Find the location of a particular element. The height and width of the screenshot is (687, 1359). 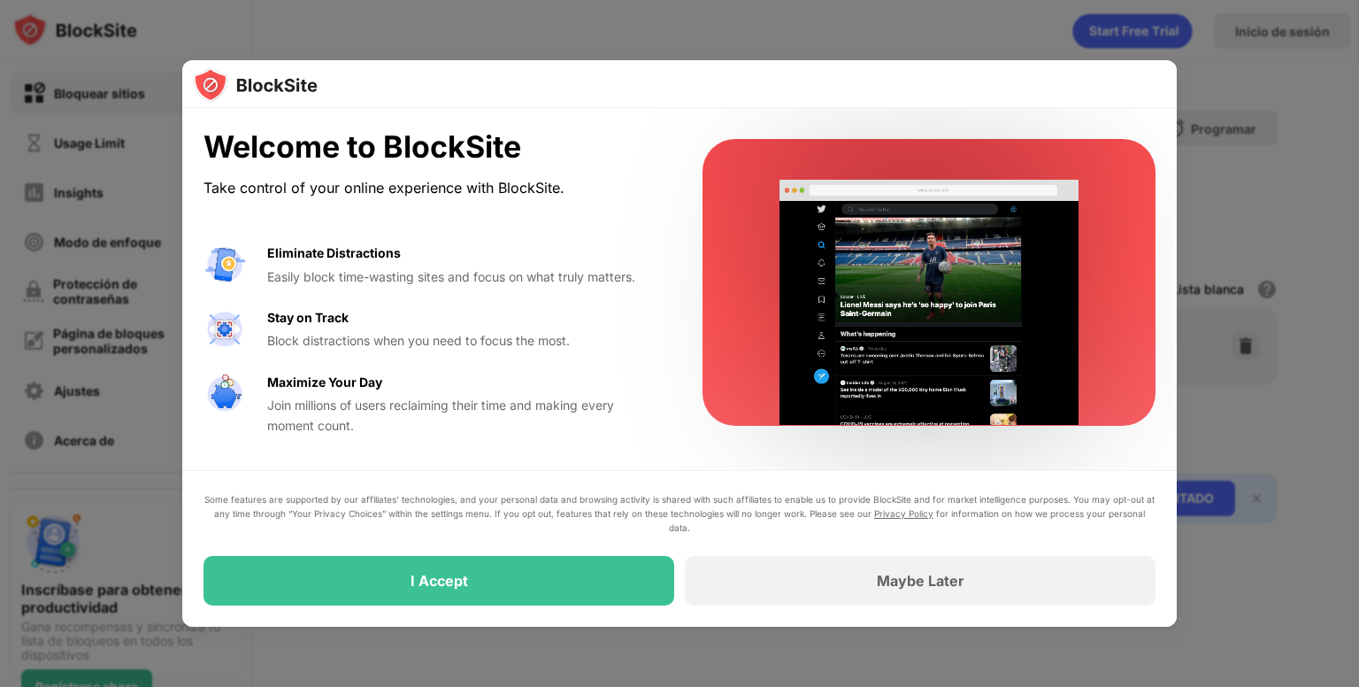

div: Some features are supported by our affiliates’ technologies, and your personal data and browsing ... is located at coordinates (680, 513).